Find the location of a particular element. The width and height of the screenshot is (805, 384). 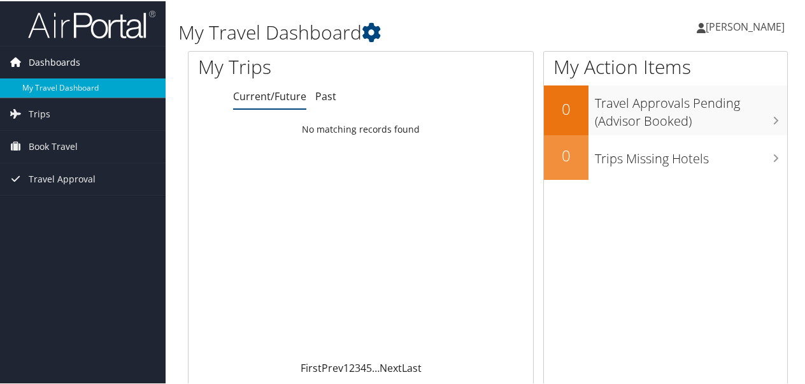

a: 0Travel Approvals Pending (Advisor Booked) is located at coordinates (666, 108).